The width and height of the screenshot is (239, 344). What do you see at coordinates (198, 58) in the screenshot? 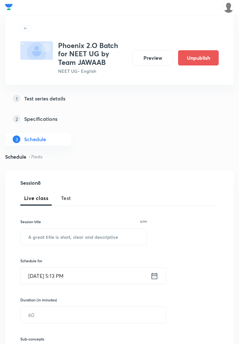
I see `button: Unpublish` at bounding box center [198, 58].